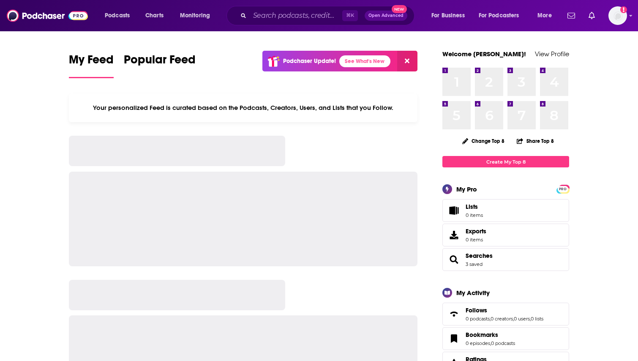 The height and width of the screenshot is (361, 638). Describe the element at coordinates (618, 16) in the screenshot. I see `img: User Profile` at that location.